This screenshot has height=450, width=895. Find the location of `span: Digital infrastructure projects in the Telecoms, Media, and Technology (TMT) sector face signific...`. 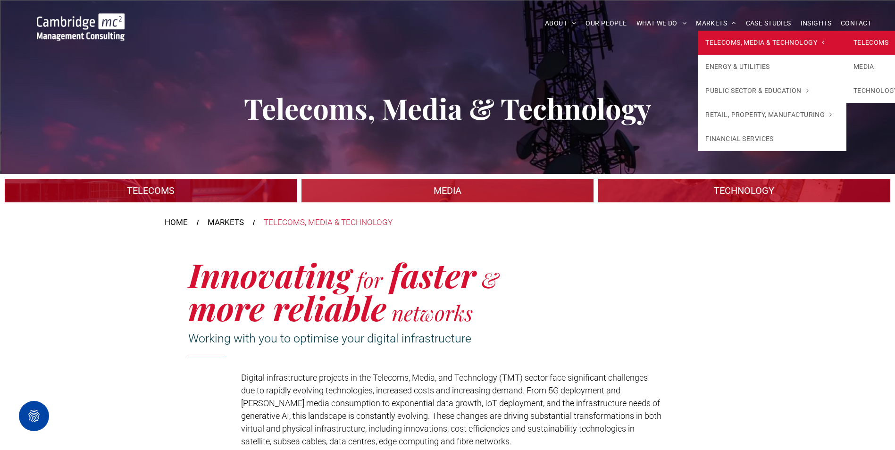

span: Digital infrastructure projects in the Telecoms, Media, and Technology (TMT) sector face signific... is located at coordinates (451, 410).